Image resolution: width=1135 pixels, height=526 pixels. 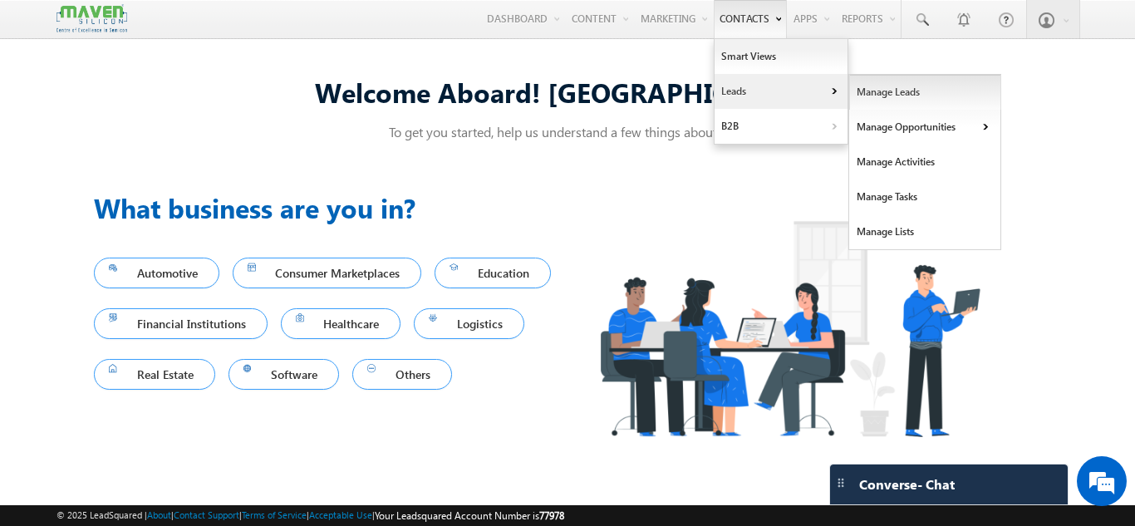 What do you see at coordinates (91, 18) in the screenshot?
I see `img: Custom Logo` at bounding box center [91, 18].